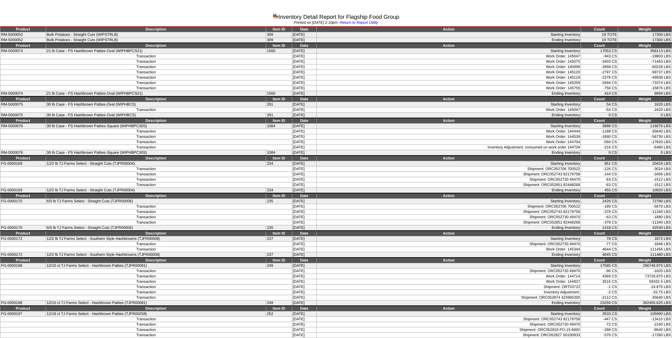  Describe the element at coordinates (599, 201) in the screenshot. I see `td: 2426 CS` at that location.